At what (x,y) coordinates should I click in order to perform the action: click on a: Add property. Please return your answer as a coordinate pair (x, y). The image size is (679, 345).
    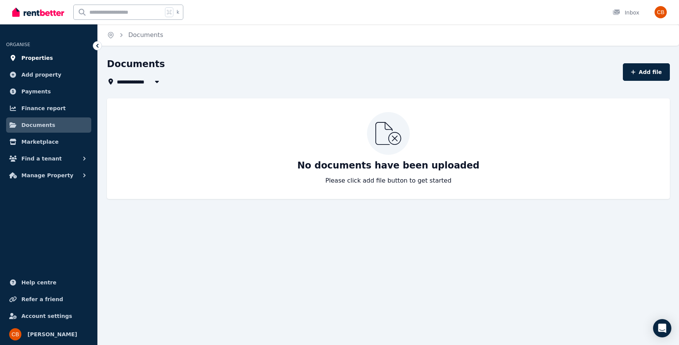
    Looking at the image, I should click on (48, 75).